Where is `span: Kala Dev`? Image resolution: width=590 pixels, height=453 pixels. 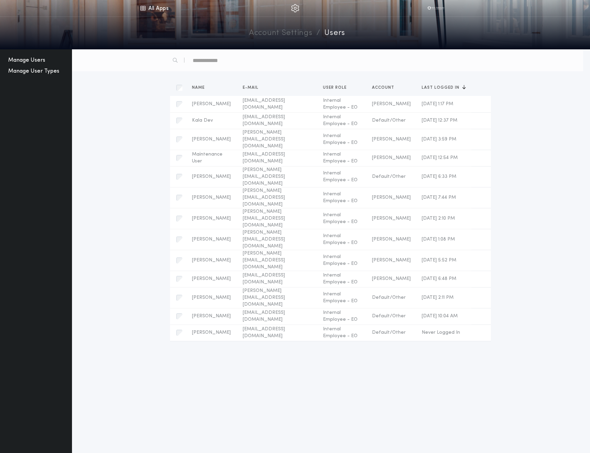
span: Kala Dev is located at coordinates (212, 121).